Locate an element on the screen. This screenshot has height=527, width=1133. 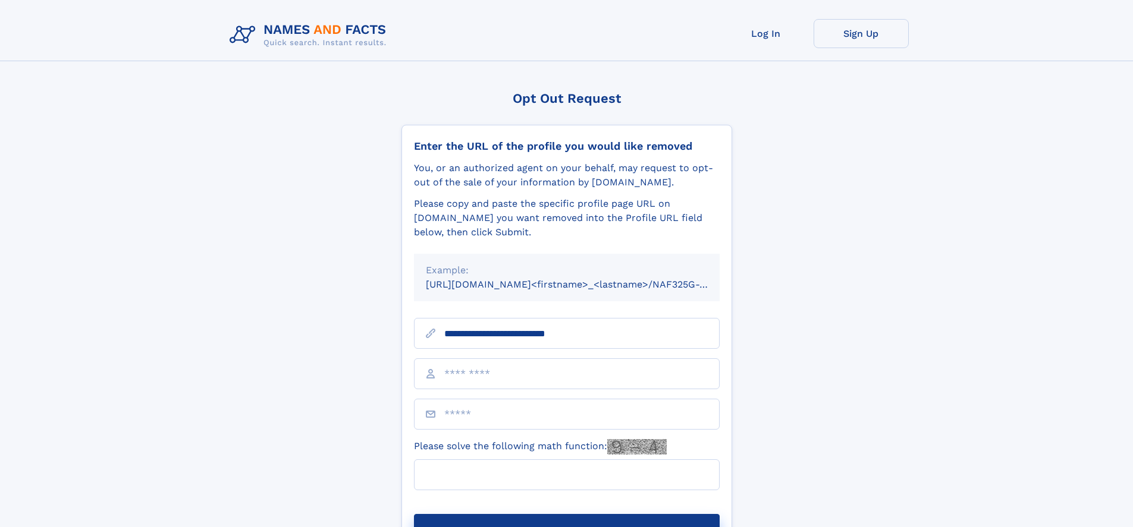
a: Sign Up is located at coordinates (861, 33).